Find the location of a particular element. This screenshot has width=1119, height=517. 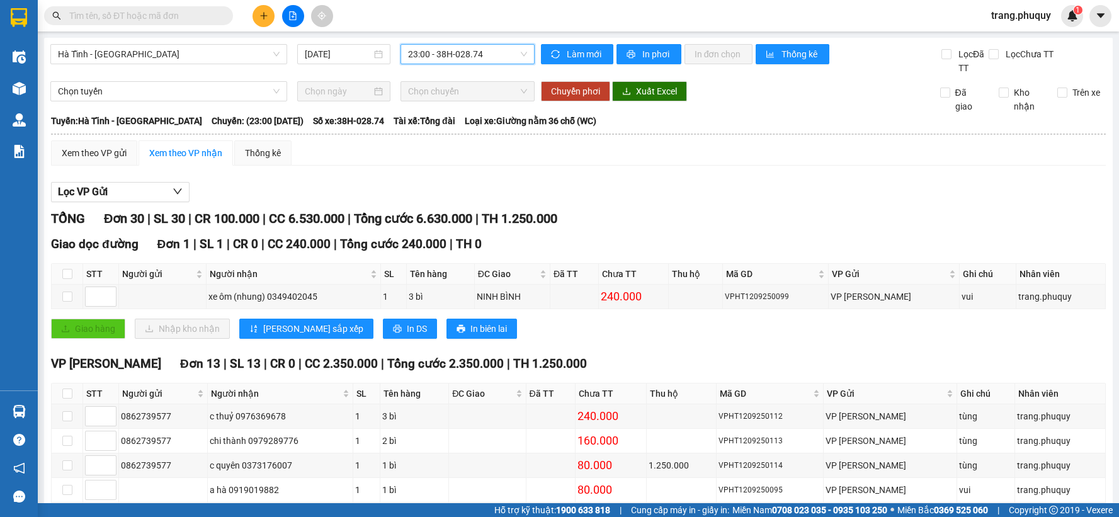

td: VPHT1209250113 is located at coordinates (770, 441).